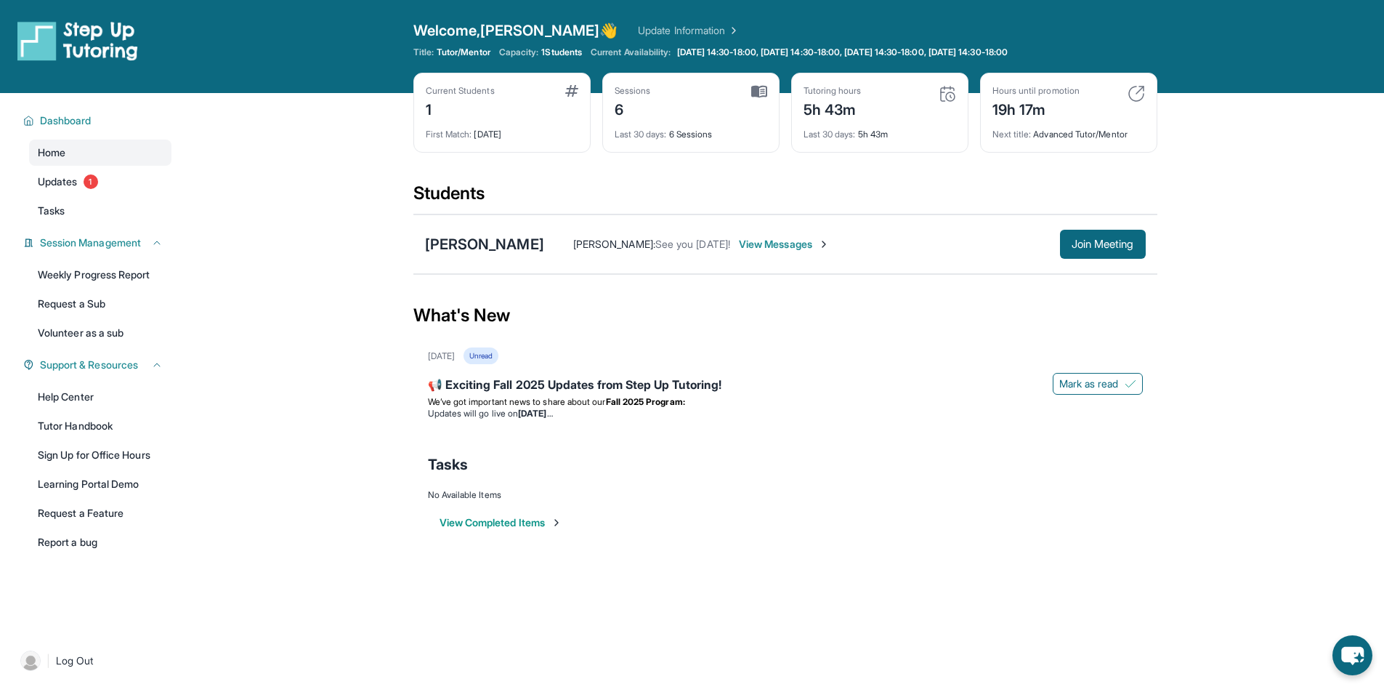 This screenshot has width=1384, height=687. I want to click on button: Support & Resources, so click(98, 365).